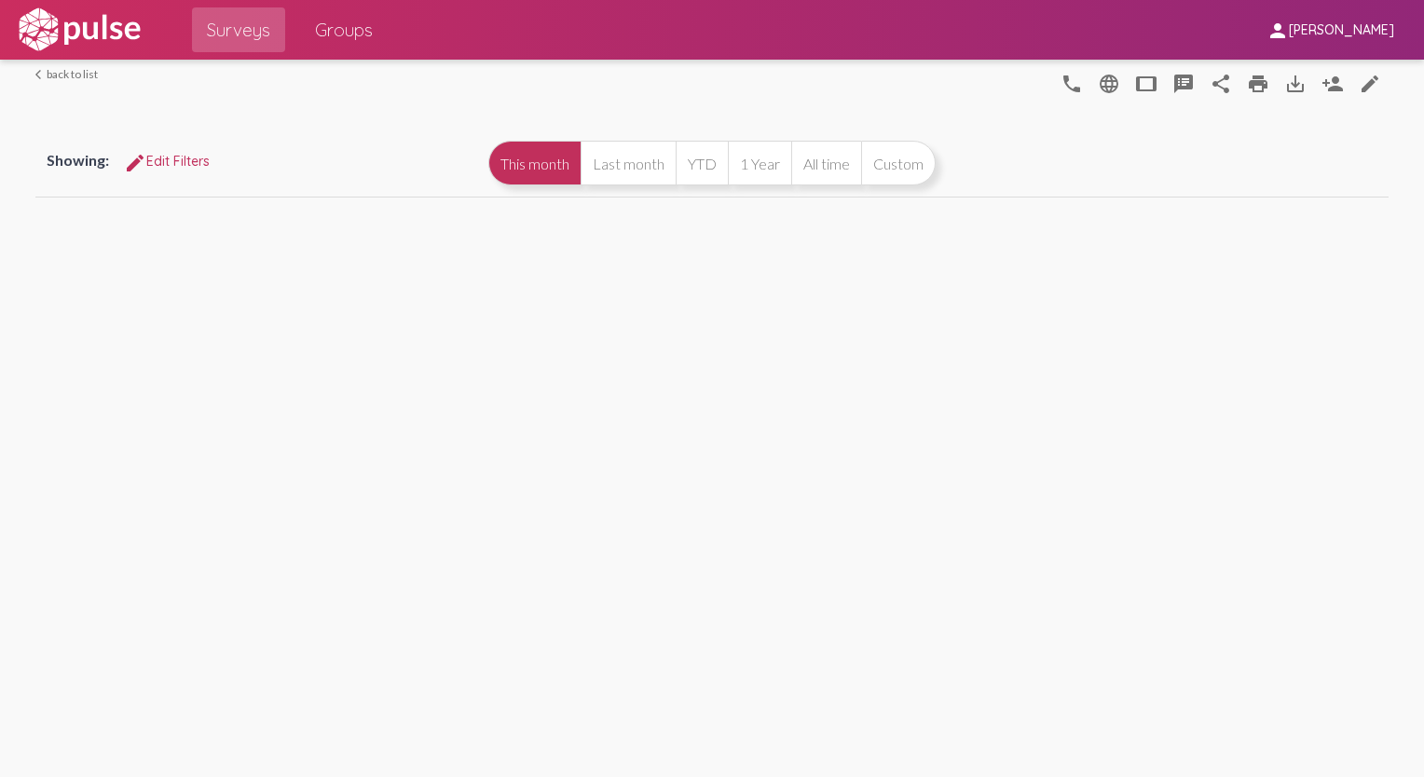 This screenshot has height=777, width=1424. I want to click on mat-icon: Share, so click(1221, 84).